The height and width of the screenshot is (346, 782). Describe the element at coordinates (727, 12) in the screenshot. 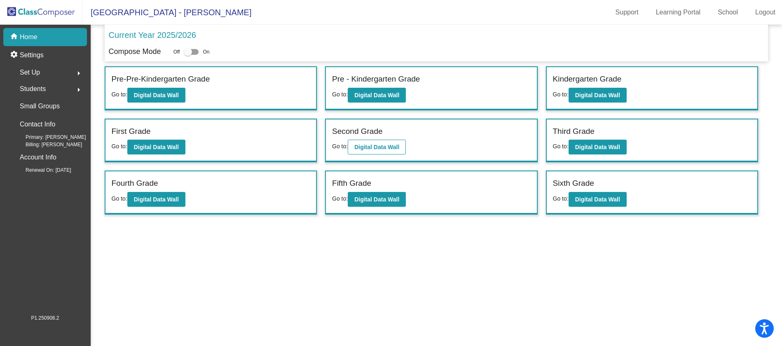

I see `a: School` at that location.